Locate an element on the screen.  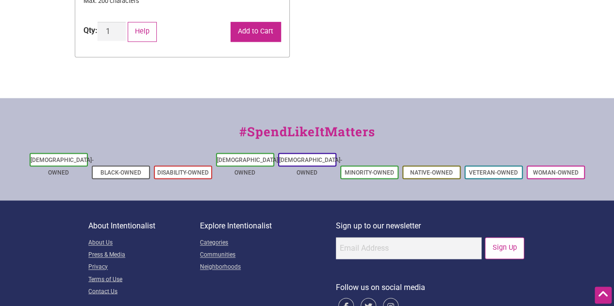
p: About Intentionalist is located at coordinates (144, 226).